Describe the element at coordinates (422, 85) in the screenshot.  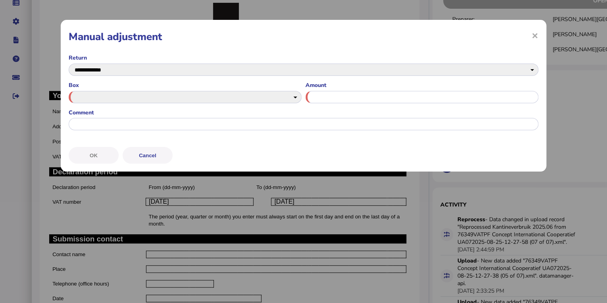
I see `label: Amount` at that location.